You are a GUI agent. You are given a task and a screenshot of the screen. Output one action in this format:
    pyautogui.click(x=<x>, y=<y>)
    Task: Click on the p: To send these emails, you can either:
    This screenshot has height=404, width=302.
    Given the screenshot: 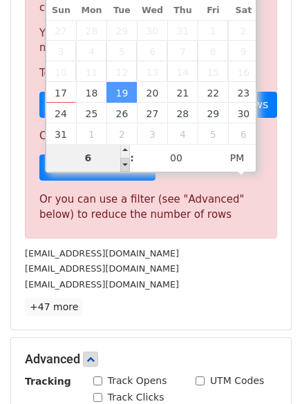 What is the action you would take?
    pyautogui.click(x=150, y=73)
    